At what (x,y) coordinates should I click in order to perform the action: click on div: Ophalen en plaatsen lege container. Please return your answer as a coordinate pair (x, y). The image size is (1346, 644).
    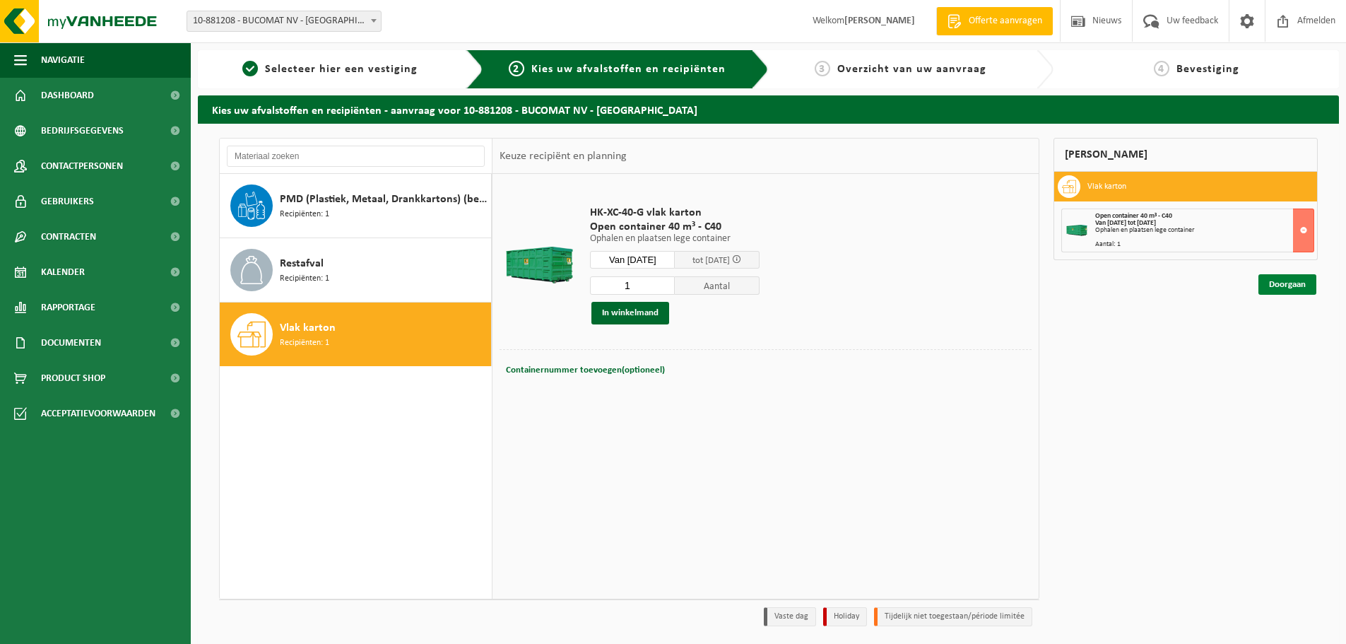
    Looking at the image, I should click on (1204, 230).